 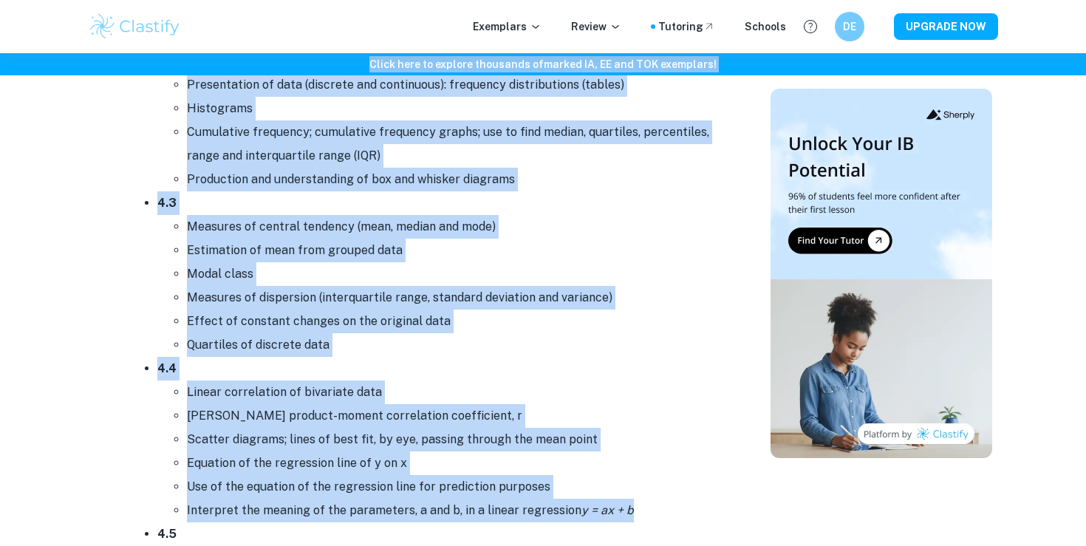 What do you see at coordinates (167, 368) in the screenshot?
I see `strong: 4.4` at bounding box center [167, 368].